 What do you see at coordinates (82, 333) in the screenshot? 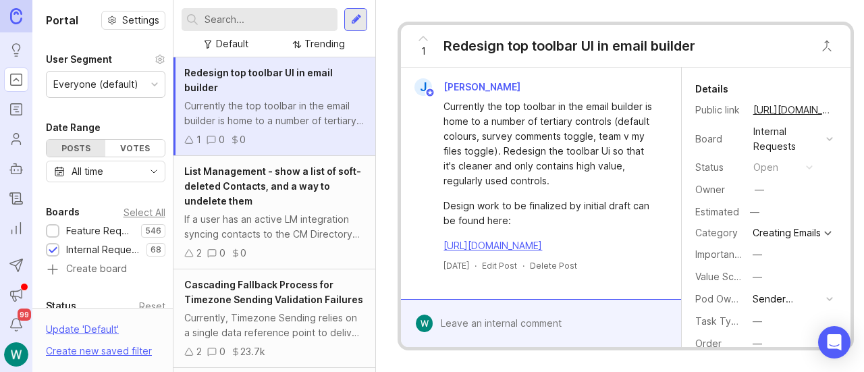
I see `div: Update ' Default '` at bounding box center [82, 333].